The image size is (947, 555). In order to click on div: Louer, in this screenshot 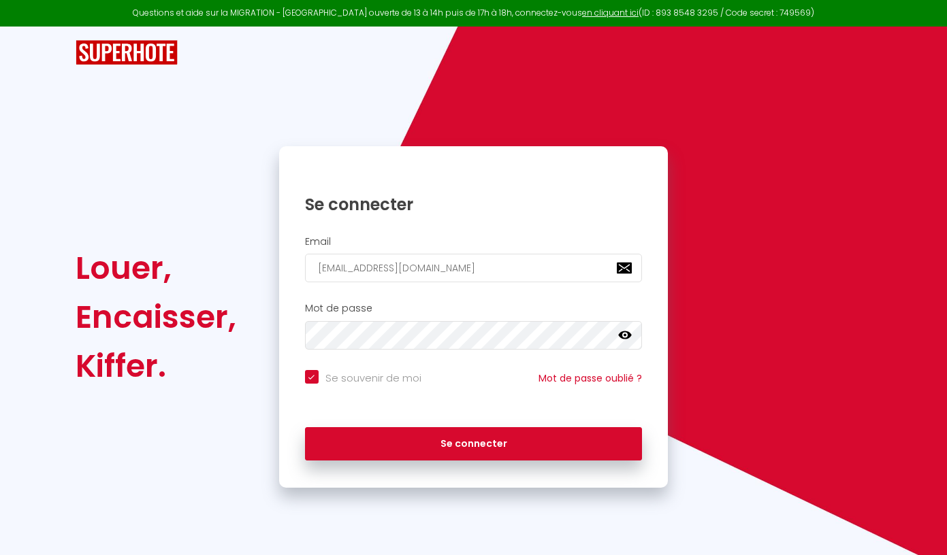, I will do `click(156, 268)`.